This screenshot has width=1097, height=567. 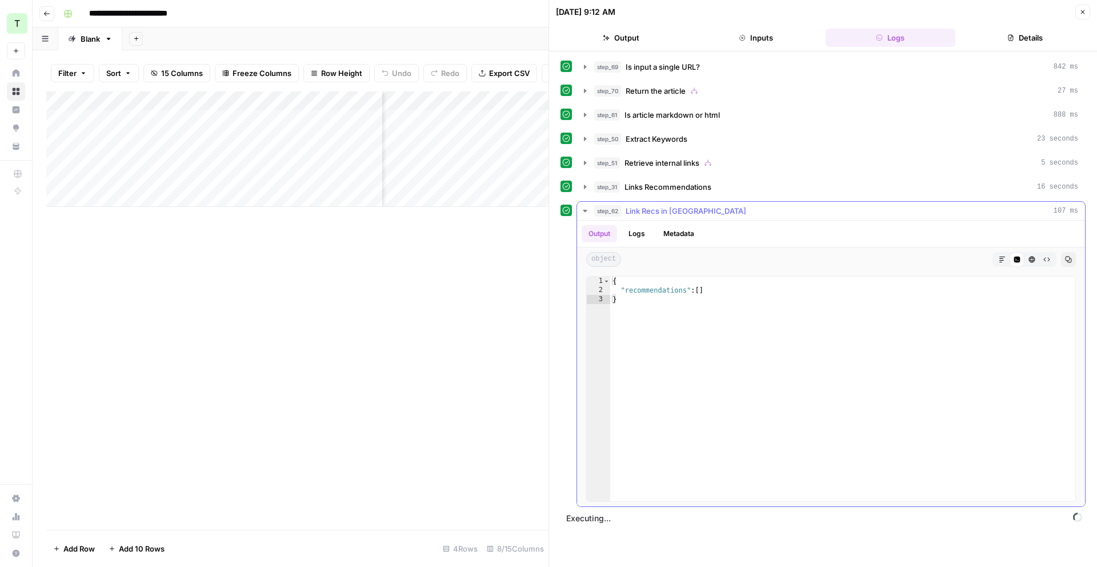 What do you see at coordinates (67, 73) in the screenshot?
I see `span: Filter` at bounding box center [67, 73].